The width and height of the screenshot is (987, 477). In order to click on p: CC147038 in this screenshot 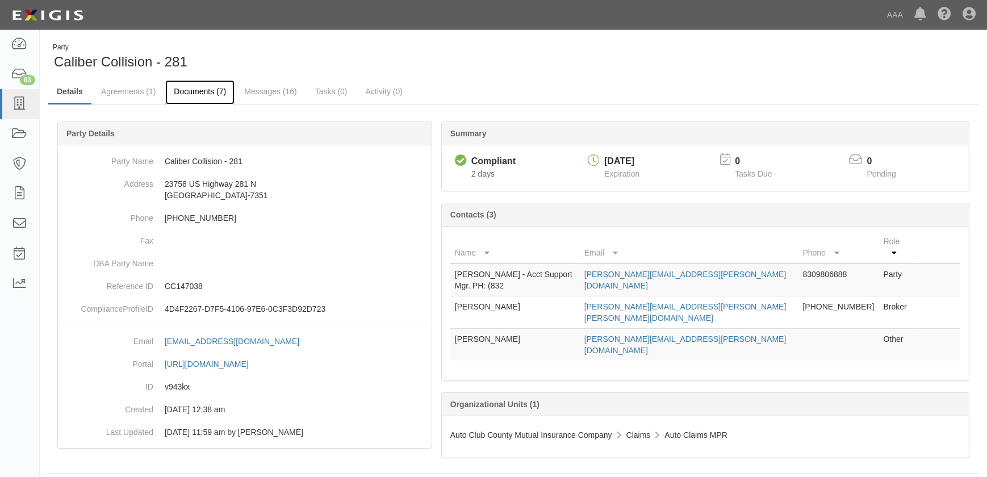, I will do `click(296, 286)`.